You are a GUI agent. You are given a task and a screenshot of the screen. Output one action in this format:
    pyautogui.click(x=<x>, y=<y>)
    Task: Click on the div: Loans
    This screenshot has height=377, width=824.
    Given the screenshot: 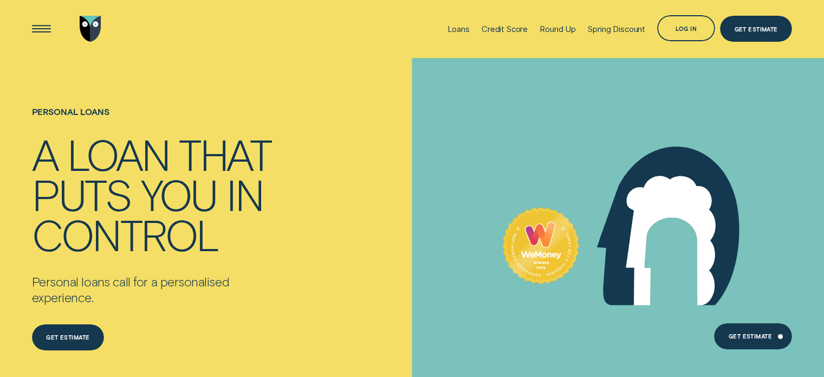 What is the action you would take?
    pyautogui.click(x=458, y=29)
    